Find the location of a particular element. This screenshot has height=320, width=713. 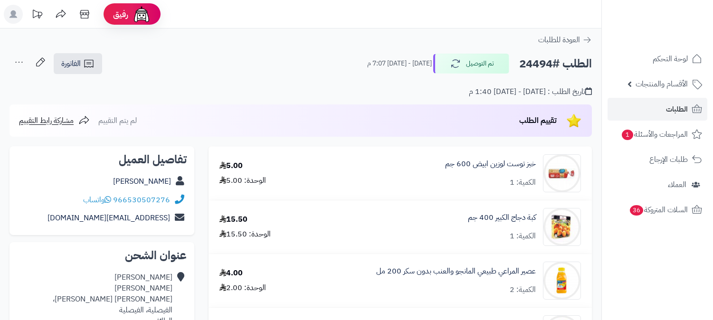

span: تقييم الطلب is located at coordinates (538, 121).